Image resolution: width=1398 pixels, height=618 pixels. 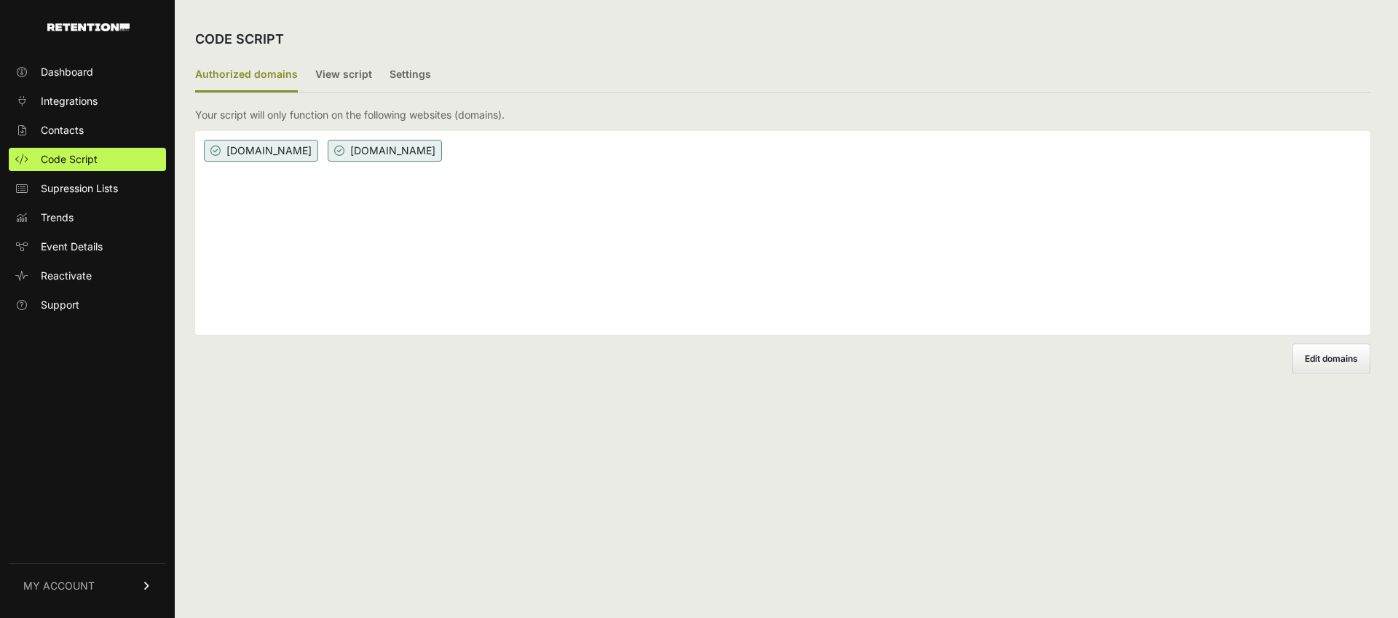 What do you see at coordinates (57, 218) in the screenshot?
I see `span: Trends` at bounding box center [57, 218].